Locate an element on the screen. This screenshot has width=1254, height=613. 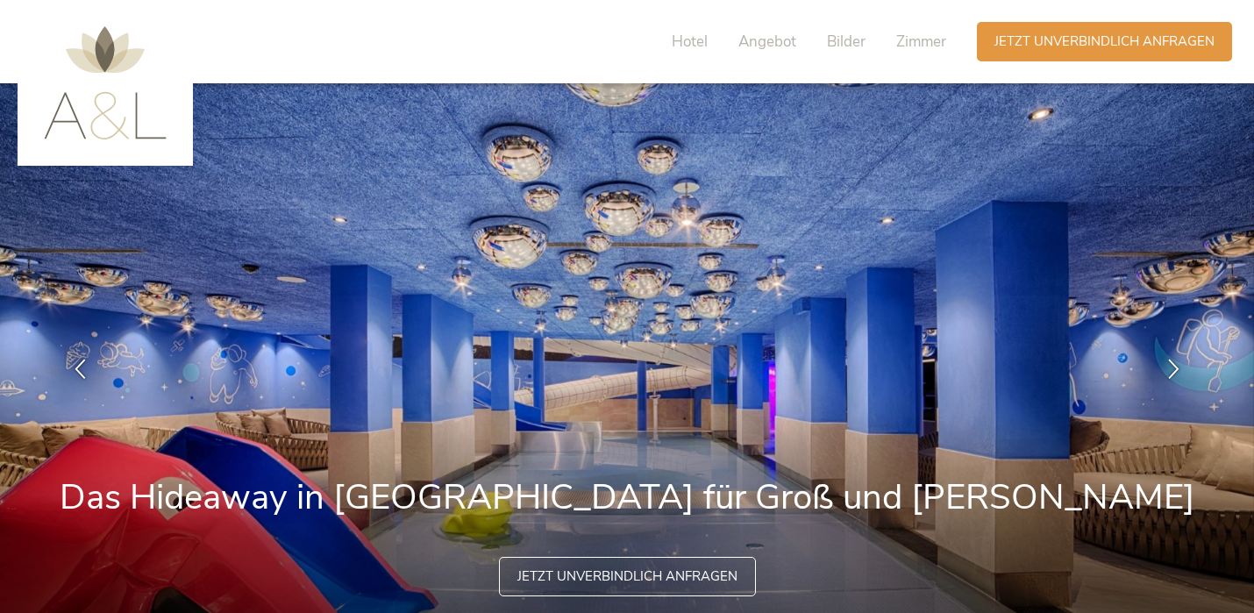
span: Zimmer is located at coordinates (921, 41).